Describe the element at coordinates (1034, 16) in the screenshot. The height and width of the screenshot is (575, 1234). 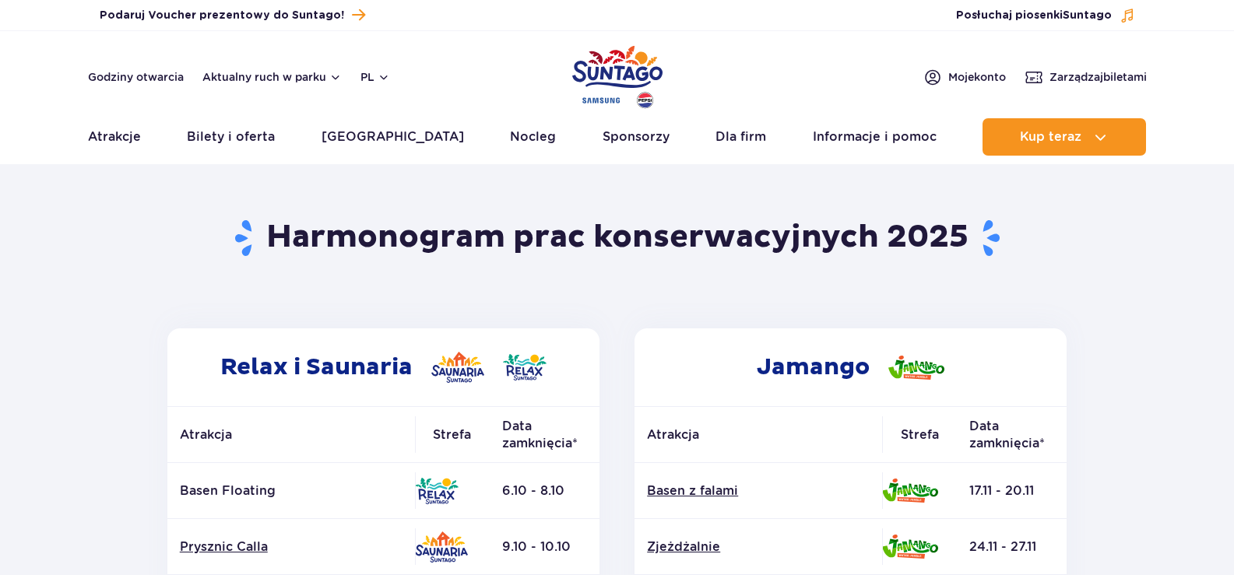
I see `span: Posłuchaj piosenki` at that location.